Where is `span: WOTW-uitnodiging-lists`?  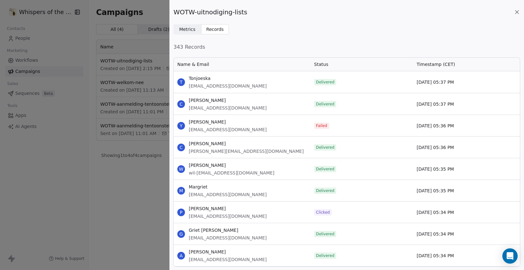 span: WOTW-uitnodiging-lists is located at coordinates (210, 12).